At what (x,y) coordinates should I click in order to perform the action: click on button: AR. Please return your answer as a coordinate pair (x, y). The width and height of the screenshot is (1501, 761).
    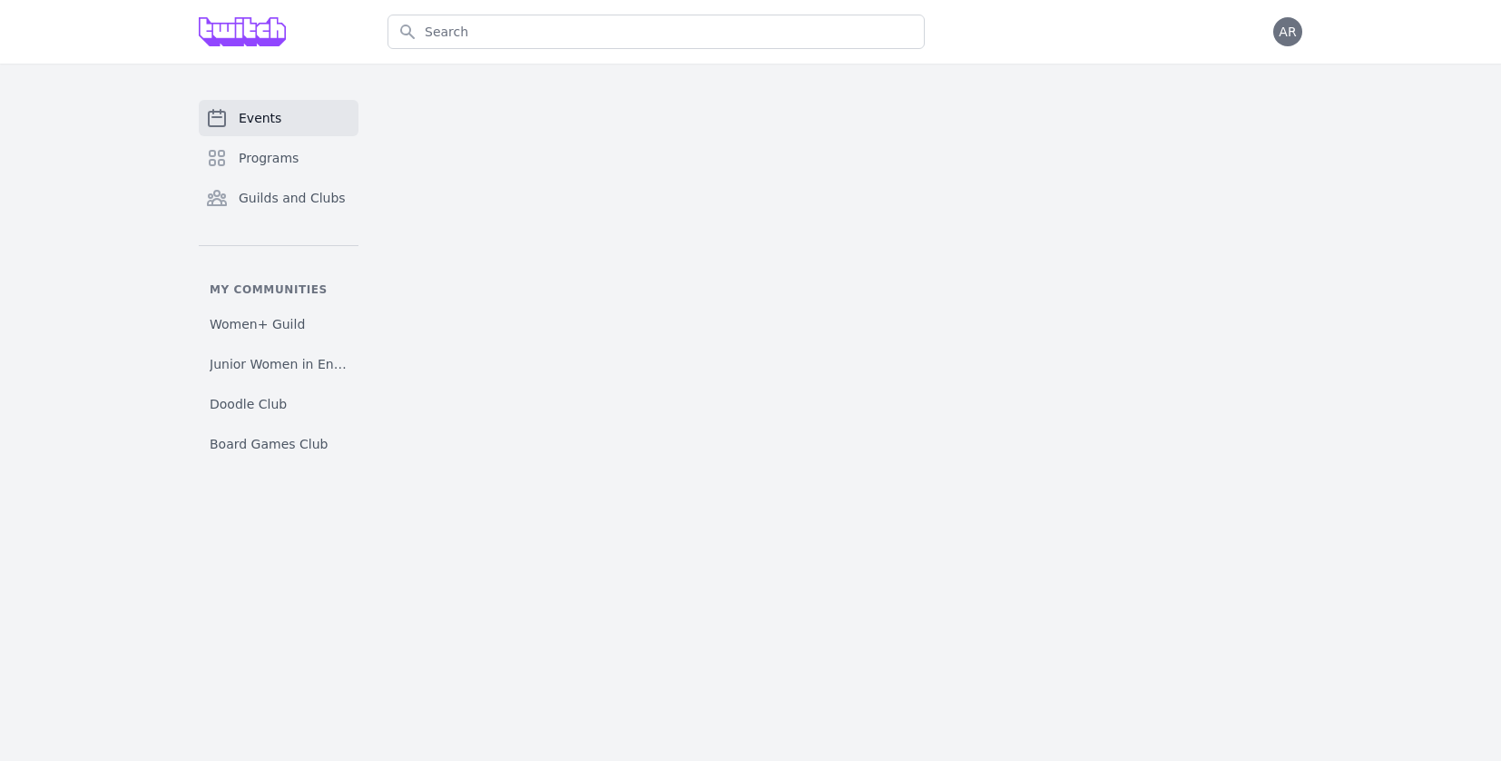
    Looking at the image, I should click on (1288, 32).